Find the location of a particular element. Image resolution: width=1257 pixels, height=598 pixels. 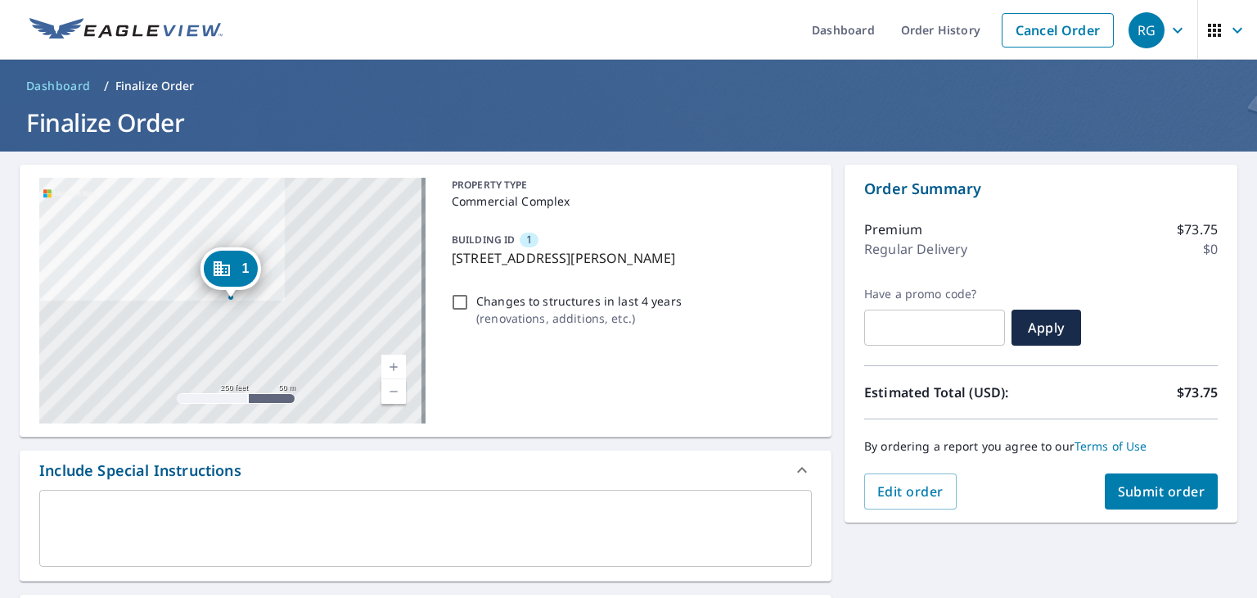

p: Finalize Order is located at coordinates (155, 86).